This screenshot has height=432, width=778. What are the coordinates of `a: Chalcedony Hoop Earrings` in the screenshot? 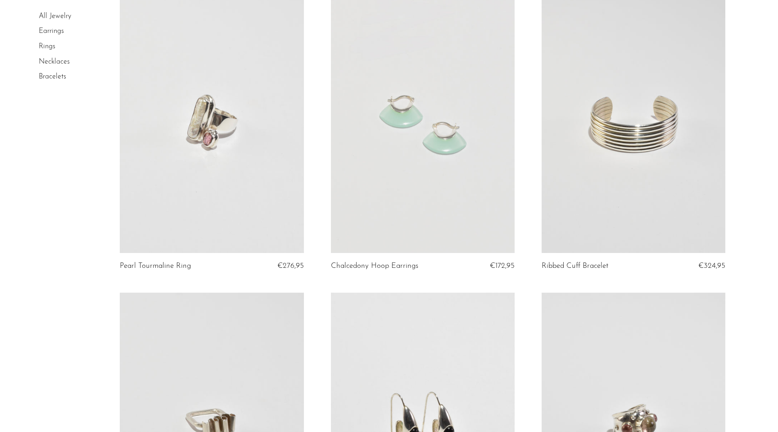 It's located at (375, 266).